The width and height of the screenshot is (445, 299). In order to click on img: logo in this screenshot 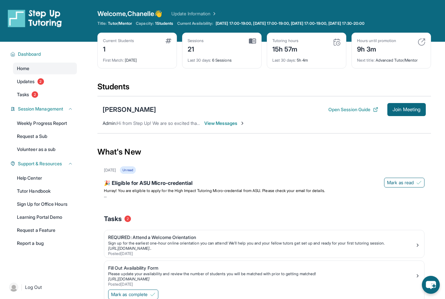, I will do `click(35, 18)`.